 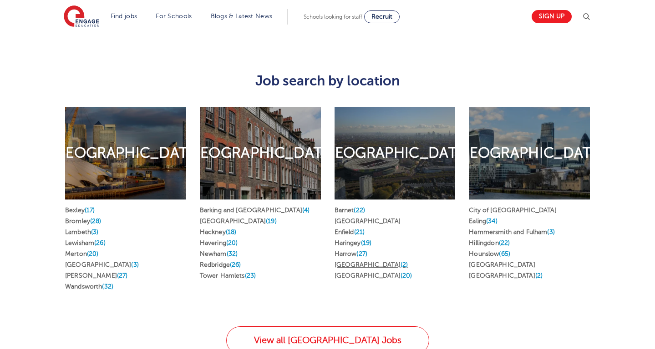 What do you see at coordinates (351, 254) in the screenshot?
I see `a: Harrow(27)` at bounding box center [351, 254].